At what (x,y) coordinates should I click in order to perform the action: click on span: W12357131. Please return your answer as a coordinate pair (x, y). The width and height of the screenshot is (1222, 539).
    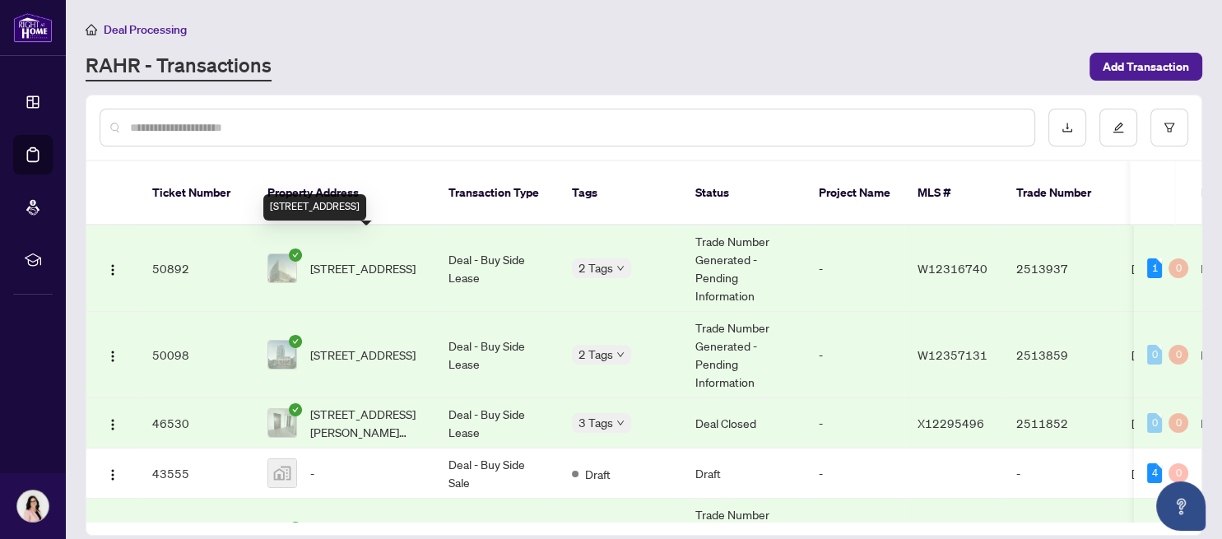
    Looking at the image, I should click on (952, 355).